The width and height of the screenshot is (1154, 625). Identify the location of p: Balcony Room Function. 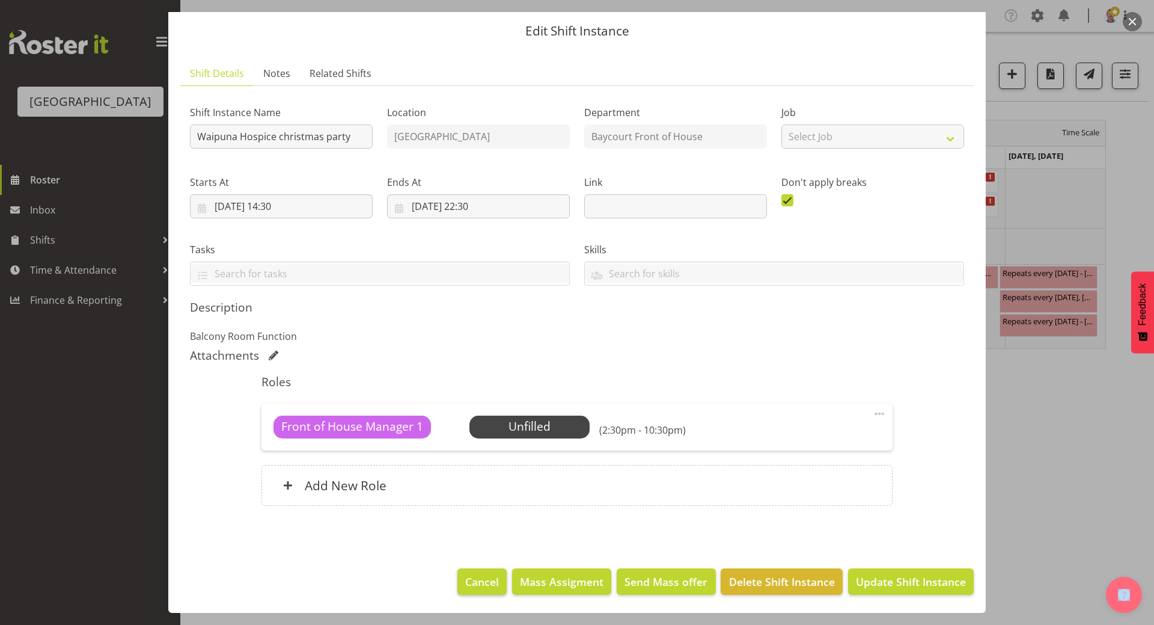
(577, 336).